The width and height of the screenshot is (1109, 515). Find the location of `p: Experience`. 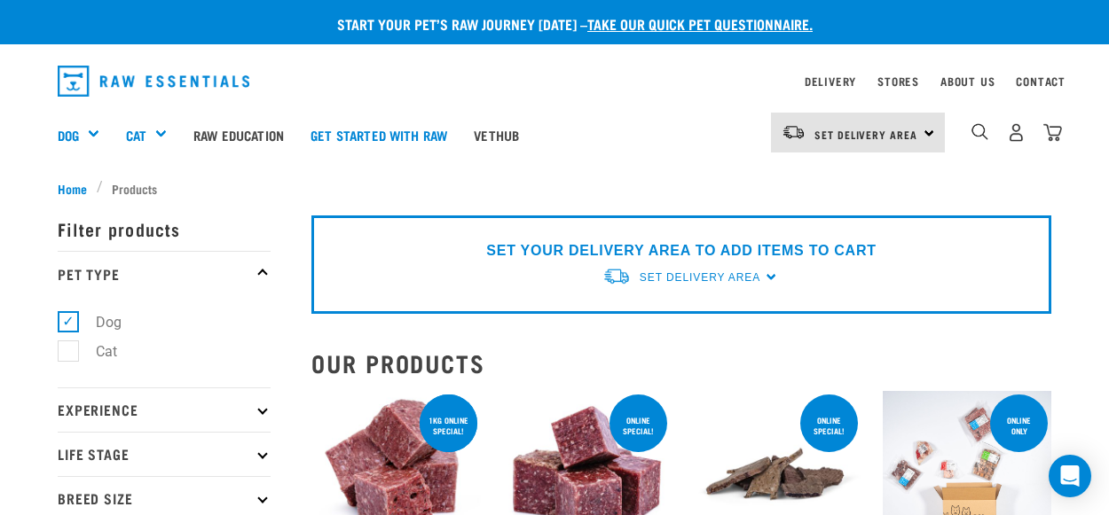

p: Experience is located at coordinates (164, 410).